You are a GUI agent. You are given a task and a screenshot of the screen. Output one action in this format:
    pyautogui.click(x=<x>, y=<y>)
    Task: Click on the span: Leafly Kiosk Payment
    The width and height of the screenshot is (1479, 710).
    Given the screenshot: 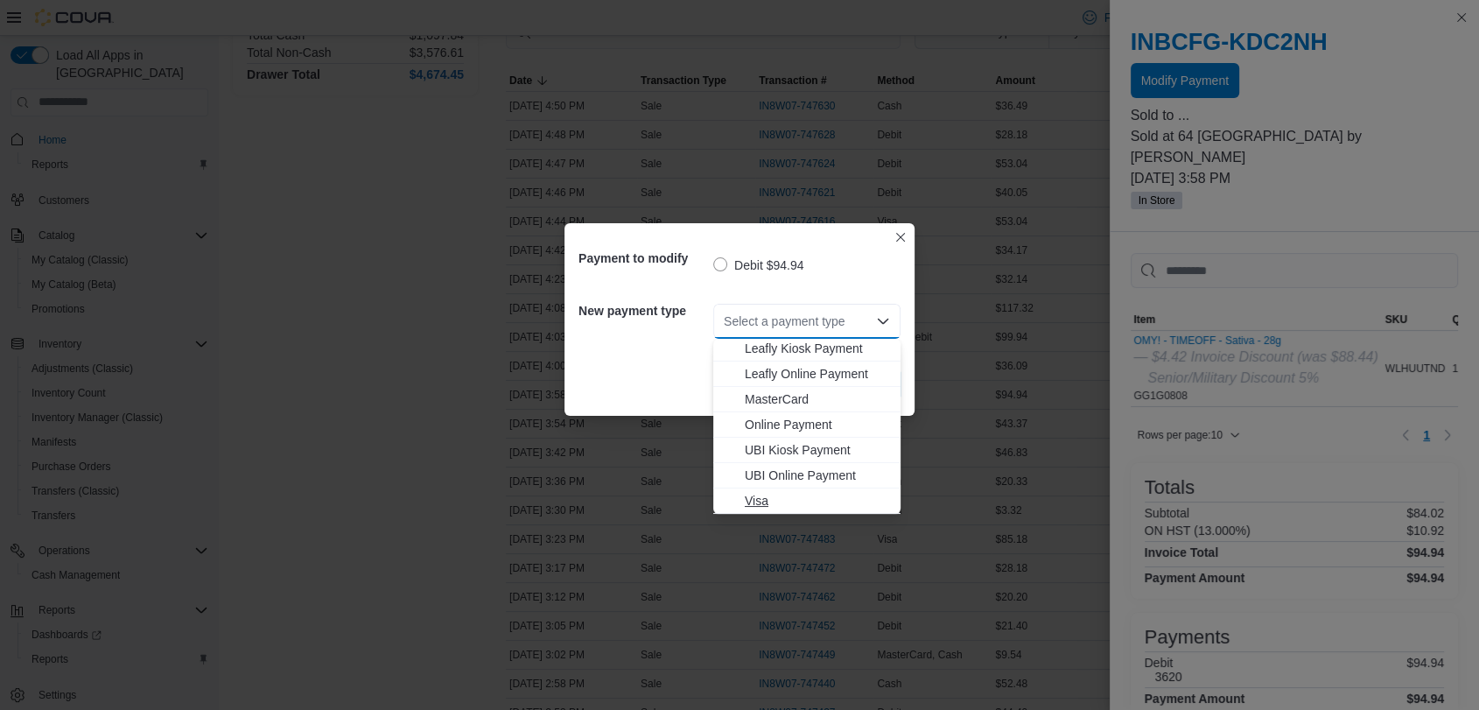 What is the action you would take?
    pyautogui.click(x=817, y=348)
    